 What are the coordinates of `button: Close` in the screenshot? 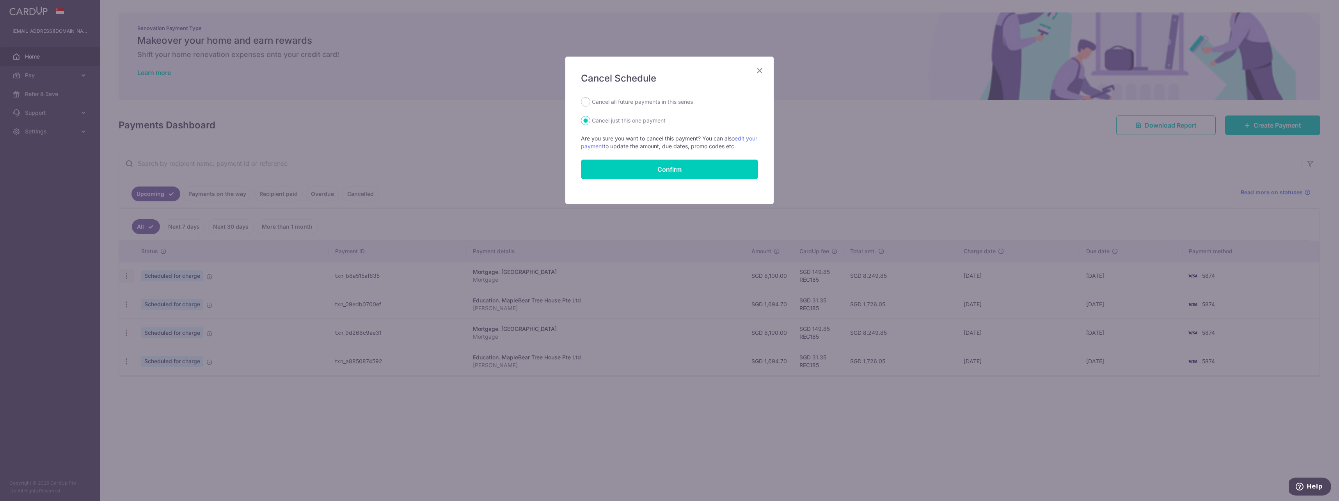 It's located at (760, 71).